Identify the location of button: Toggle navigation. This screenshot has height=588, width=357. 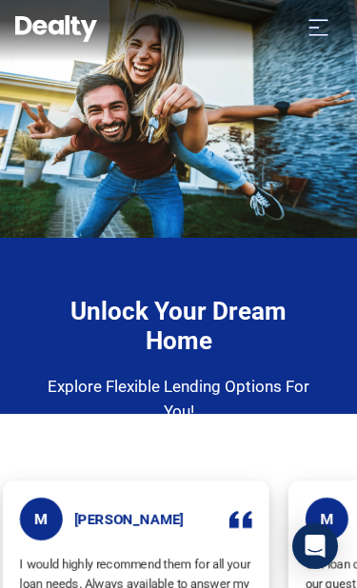
(318, 27).